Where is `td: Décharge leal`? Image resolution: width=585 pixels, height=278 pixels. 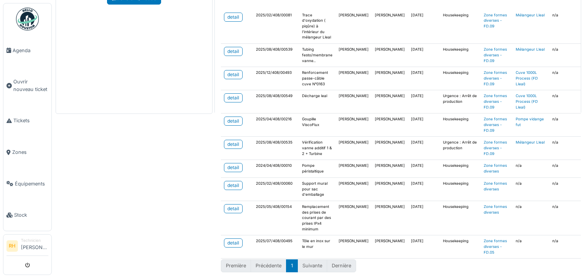 td: Décharge leal is located at coordinates (317, 102).